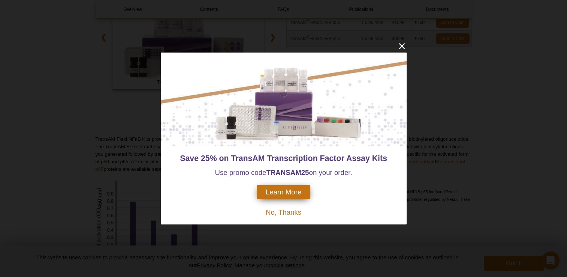 The image size is (567, 277). Describe the element at coordinates (283, 158) in the screenshot. I see `span: Save 25% on TransAM Transcription Factor Assay Kits` at that location.